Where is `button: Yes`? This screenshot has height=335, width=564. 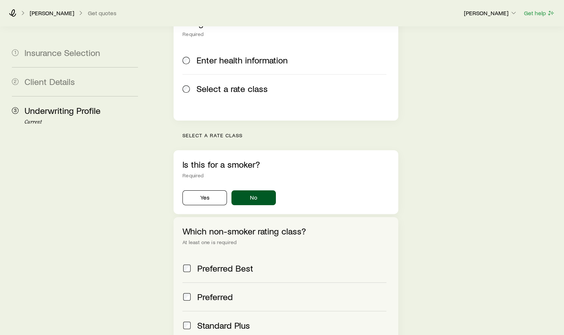 button: Yes is located at coordinates (205, 197).